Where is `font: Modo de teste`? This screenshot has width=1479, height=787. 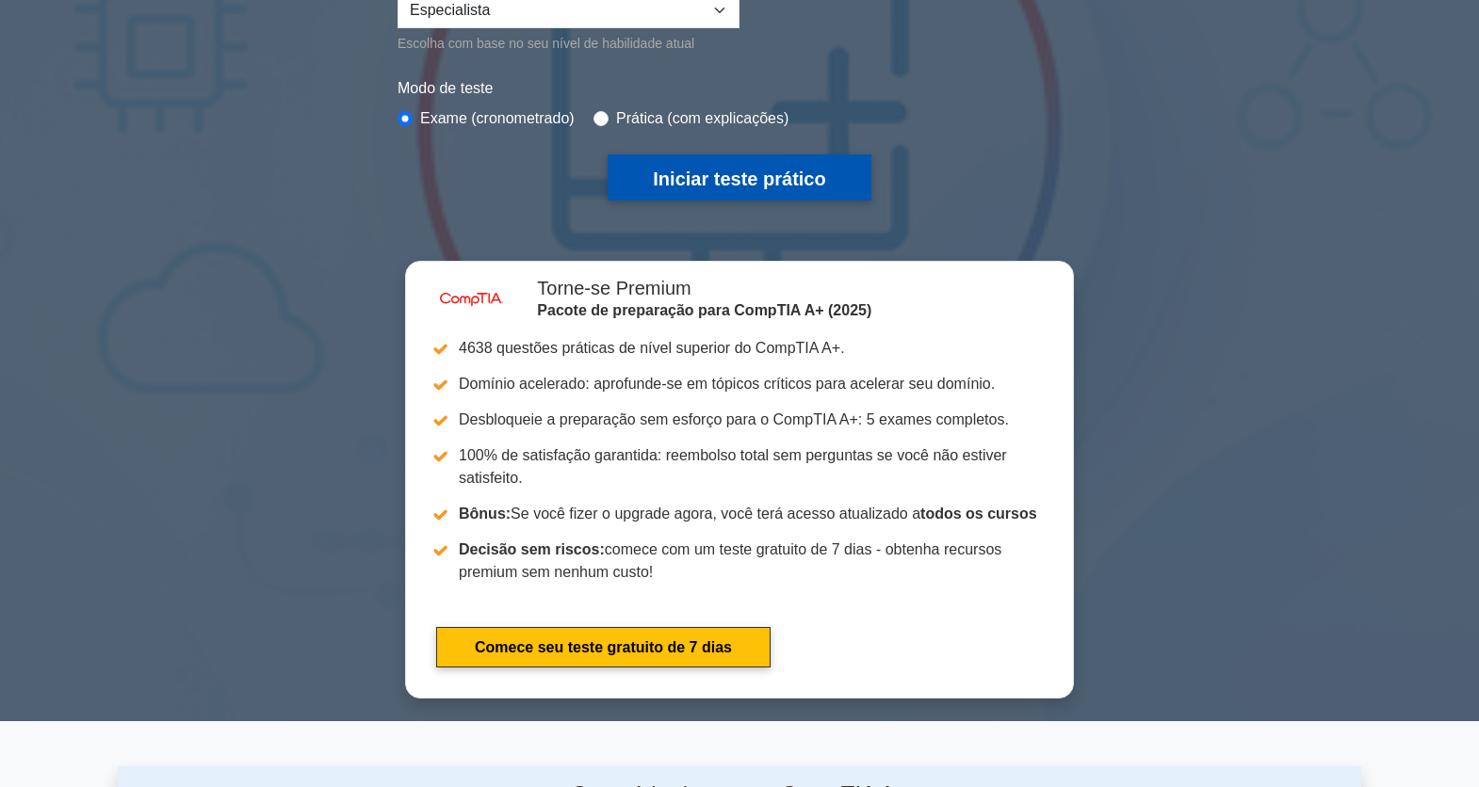 font: Modo de teste is located at coordinates (445, 88).